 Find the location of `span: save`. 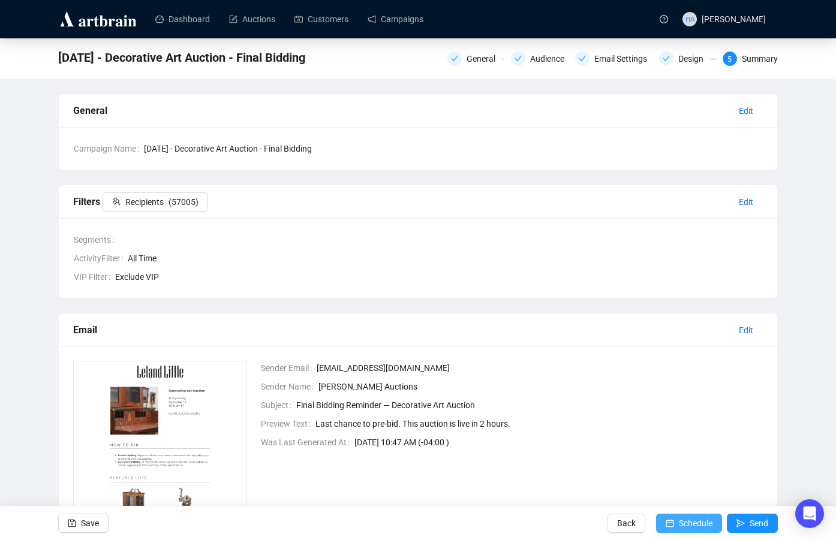

span: save is located at coordinates (72, 523).